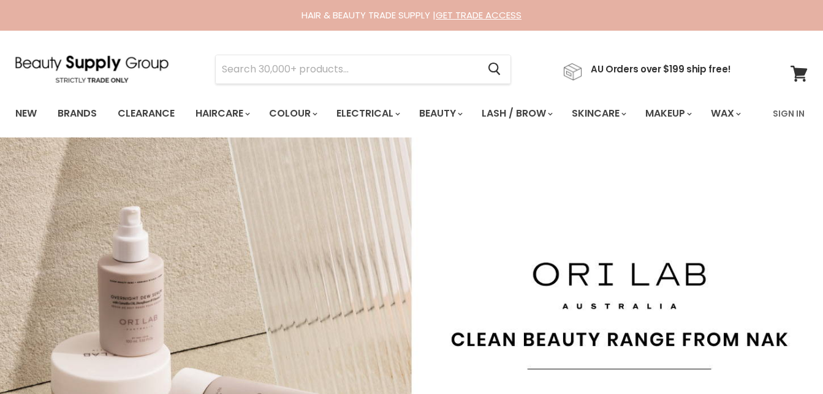 The width and height of the screenshot is (823, 394). Describe the element at coordinates (382, 113) in the screenshot. I see `ul: Main menu` at that location.